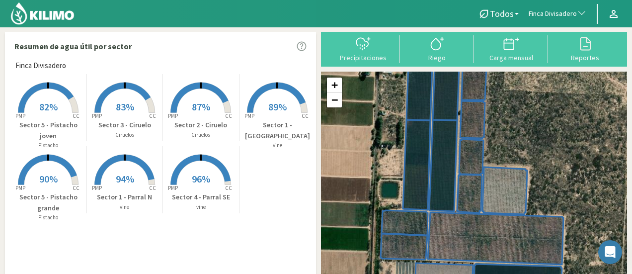 The image size is (632, 274). I want to click on a: Zoom in, so click(334, 85).